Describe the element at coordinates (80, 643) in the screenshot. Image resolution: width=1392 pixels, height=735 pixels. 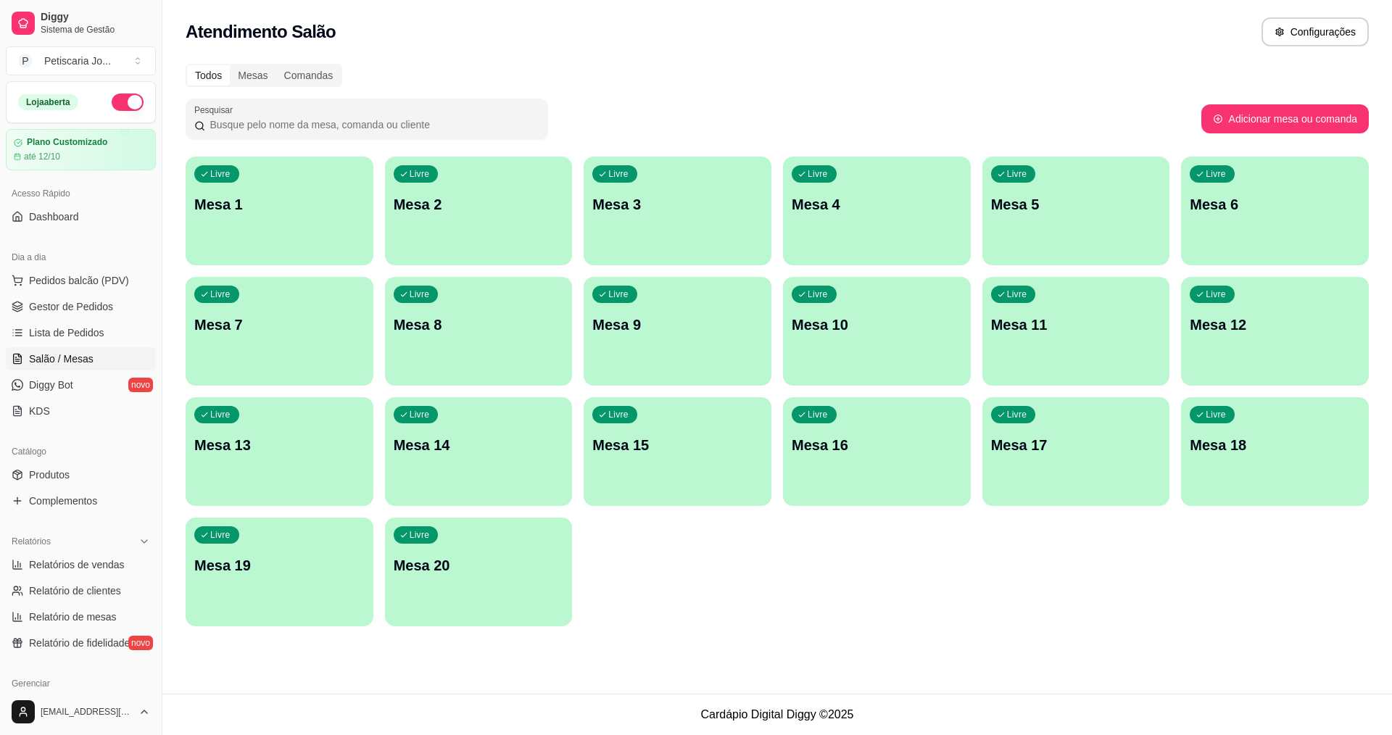
I see `a: Relatório de fidelidadenovo` at that location.